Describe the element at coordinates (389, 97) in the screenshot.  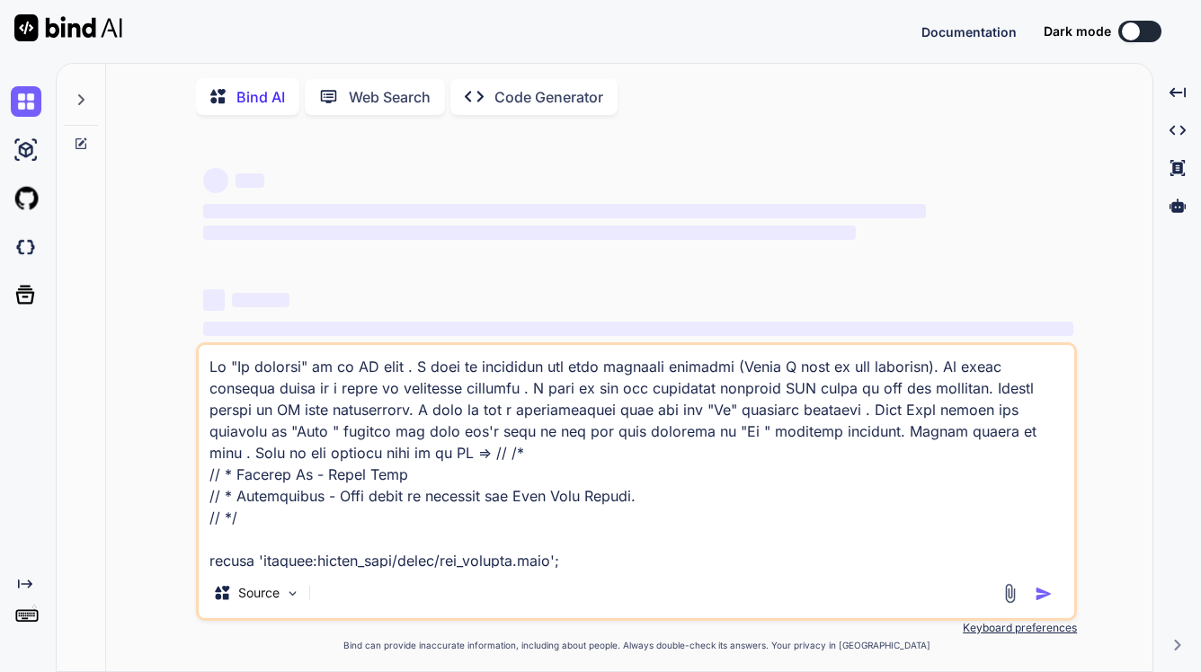
I see `p: Web Search` at that location.